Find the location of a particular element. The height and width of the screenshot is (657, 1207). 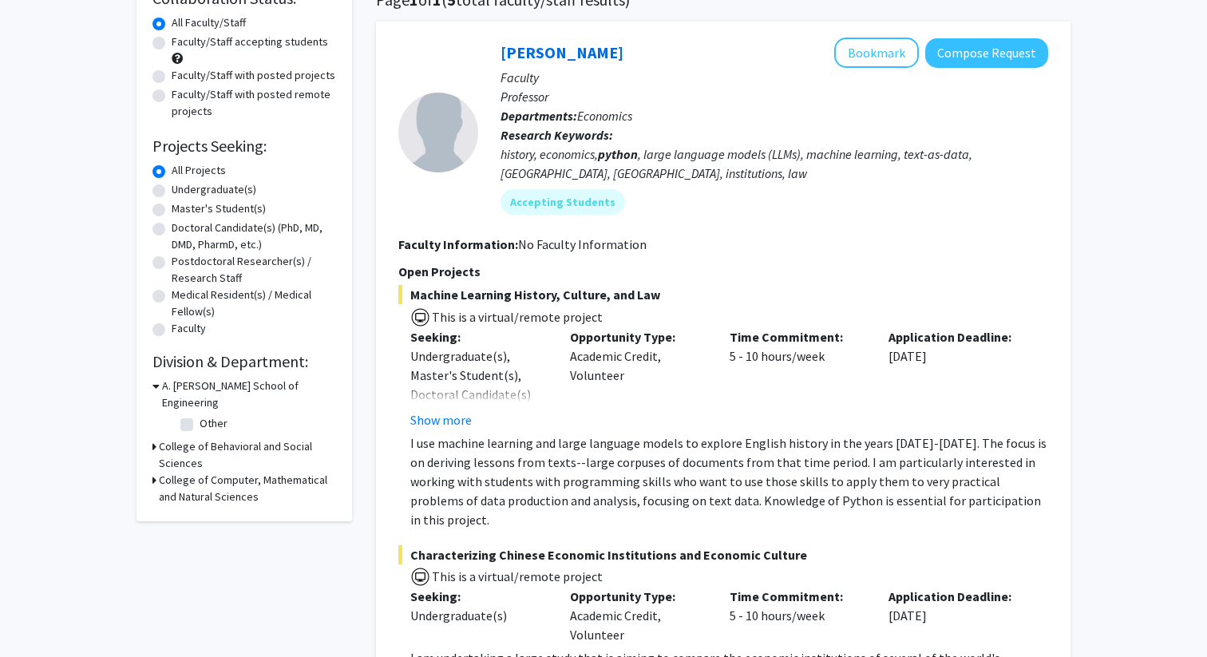

b: Faculty Information: is located at coordinates (458, 244).